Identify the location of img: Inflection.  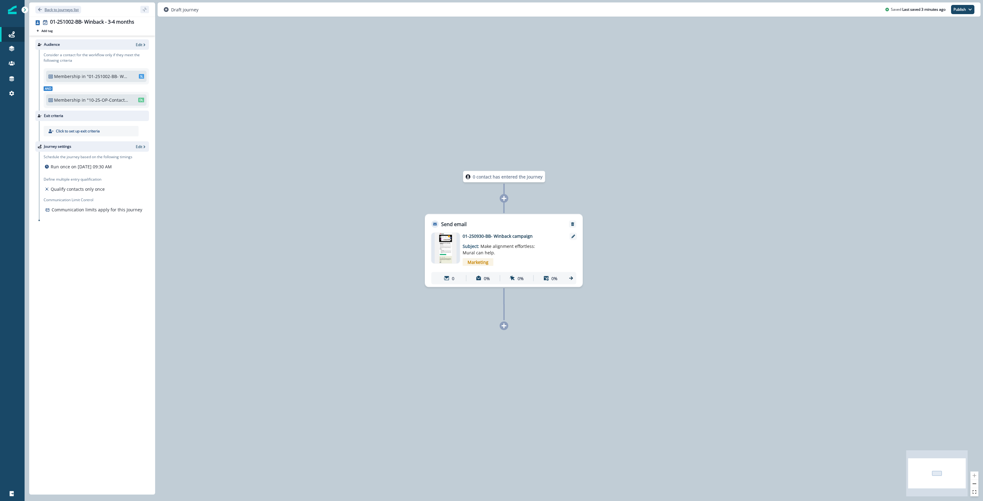
(12, 10).